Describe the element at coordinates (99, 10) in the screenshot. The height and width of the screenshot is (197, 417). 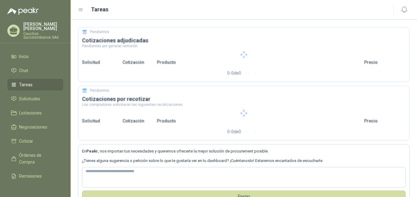
I see `h1: Tareas` at that location.